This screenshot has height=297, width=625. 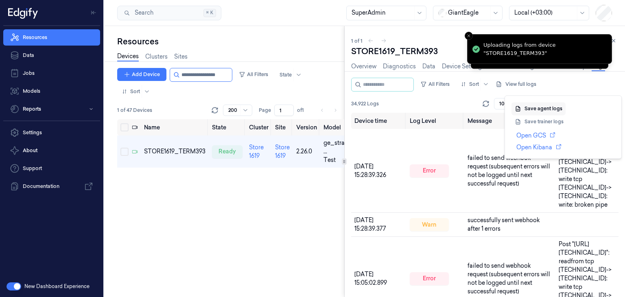 I want to click on span: successfully sent webhook after 1 errors, so click(x=503, y=224).